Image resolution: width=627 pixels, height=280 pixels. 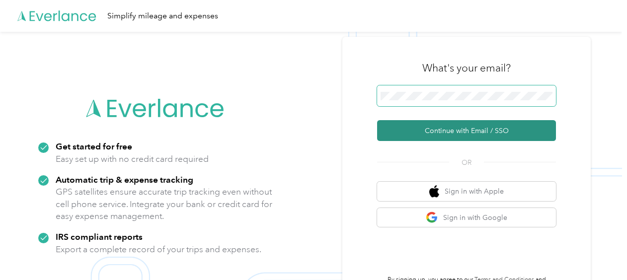 I want to click on p: Easy set up with no credit card required, so click(x=132, y=159).